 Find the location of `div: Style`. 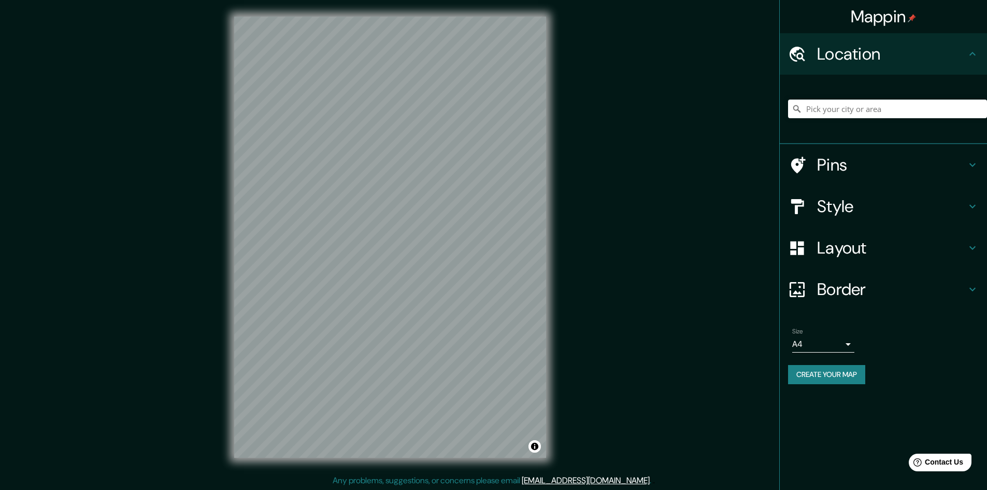

div: Style is located at coordinates (883, 206).